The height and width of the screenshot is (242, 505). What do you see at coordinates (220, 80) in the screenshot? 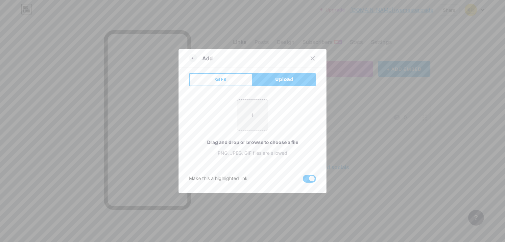
I see `button: GIFs` at bounding box center [220, 80].